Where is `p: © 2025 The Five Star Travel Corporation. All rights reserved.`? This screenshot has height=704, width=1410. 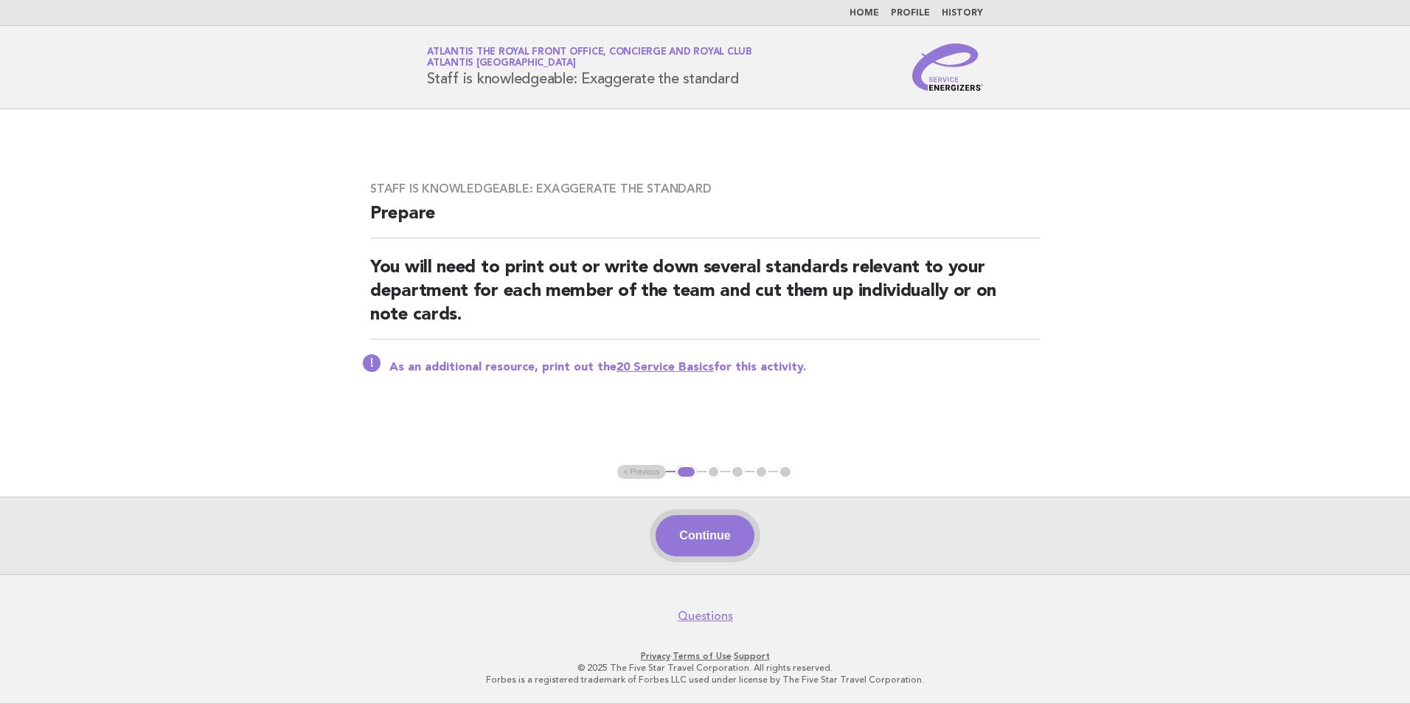 p: © 2025 The Five Star Travel Corporation. All rights reserved. is located at coordinates (705, 667).